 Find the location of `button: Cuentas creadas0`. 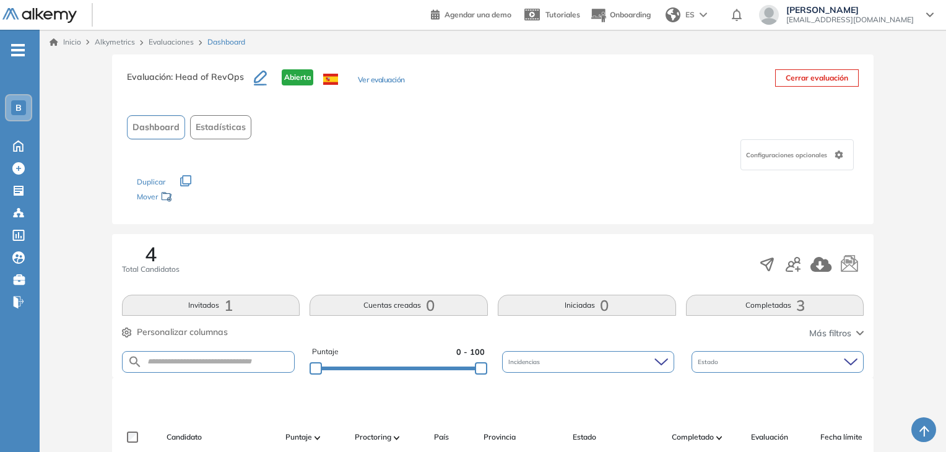

button: Cuentas creadas0 is located at coordinates (399, 305).